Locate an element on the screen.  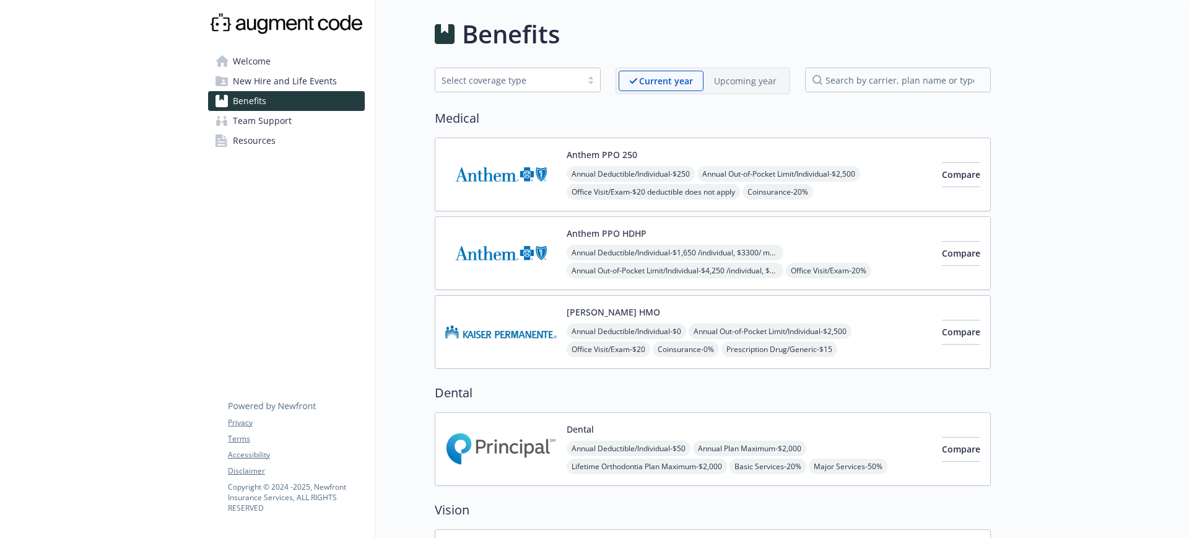
button: Dental is located at coordinates (580, 429).